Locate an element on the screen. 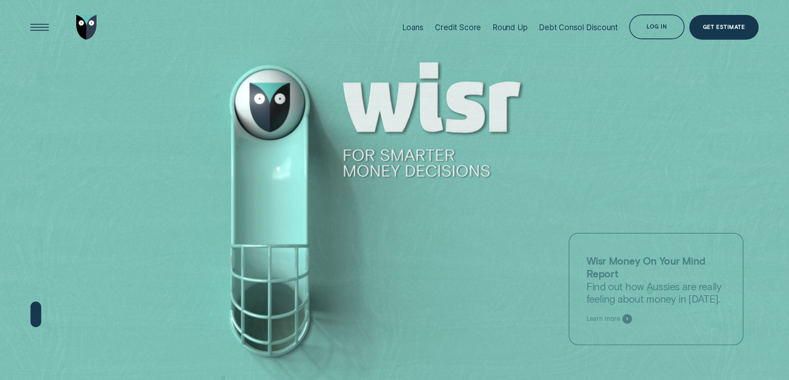  img: Wisr is located at coordinates (87, 27).